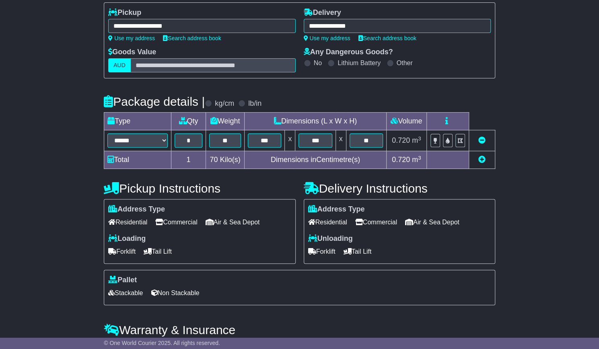 The width and height of the screenshot is (599, 349). I want to click on label: kg/cm, so click(224, 104).